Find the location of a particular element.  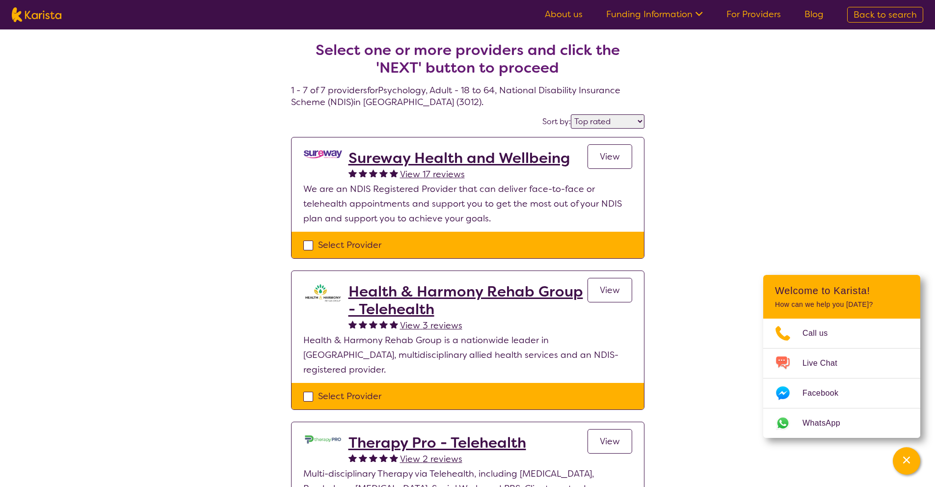

a: For Providers is located at coordinates (754, 14).